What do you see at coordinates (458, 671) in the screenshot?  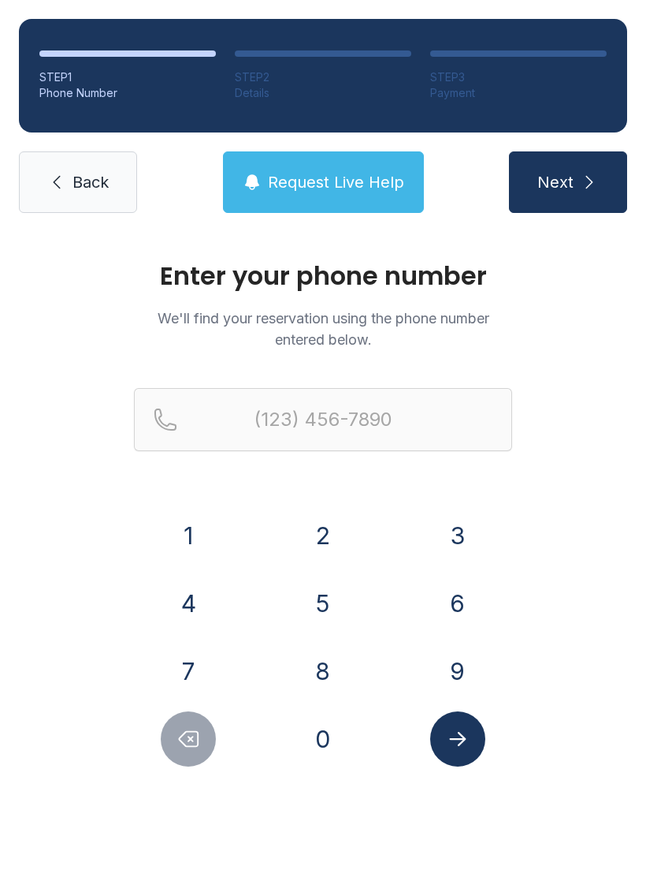 I see `button: 9` at bounding box center [458, 671].